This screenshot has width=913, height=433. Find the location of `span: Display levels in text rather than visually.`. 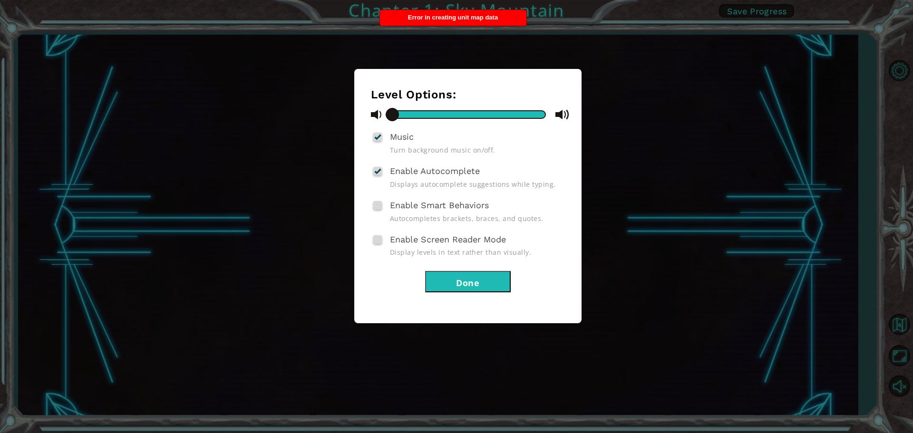

span: Display levels in text rather than visually. is located at coordinates (478, 252).